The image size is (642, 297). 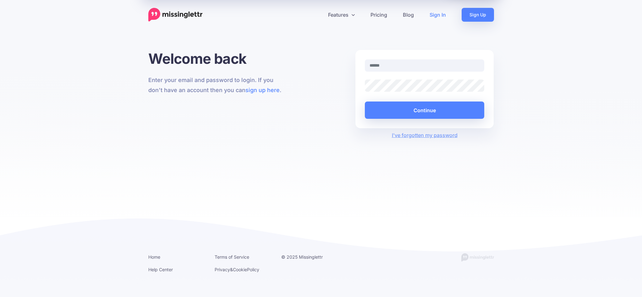 What do you see at coordinates (424, 135) in the screenshot?
I see `a: I've forgotten my password` at bounding box center [424, 135].